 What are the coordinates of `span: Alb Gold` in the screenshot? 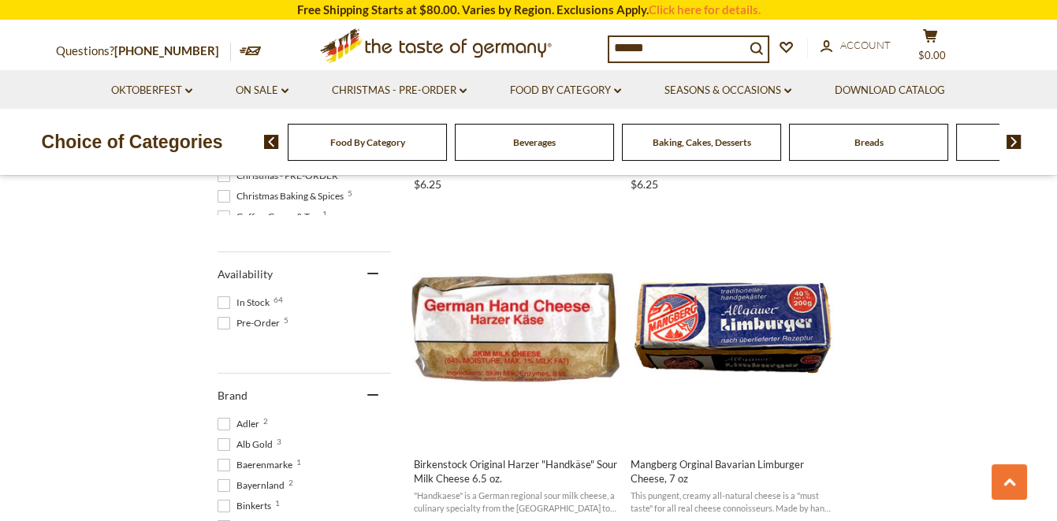 It's located at (248, 445).